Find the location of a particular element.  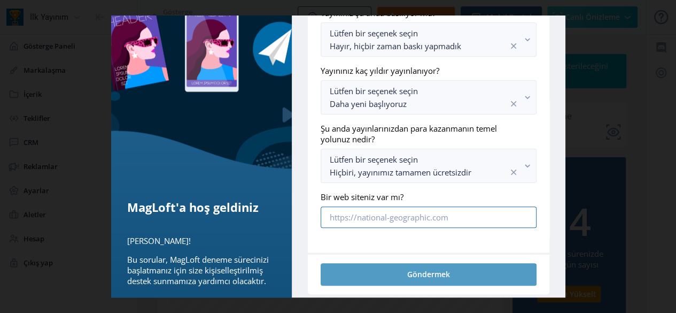

font: Yayınınız kaç yıldır yayınlanıyor? is located at coordinates (380, 71).